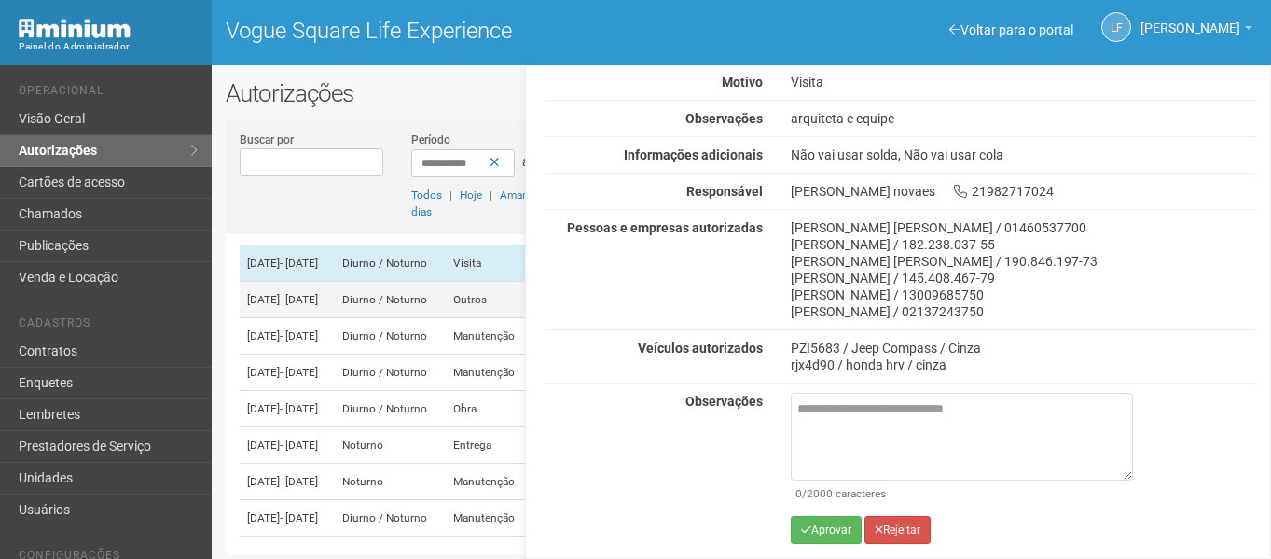 The width and height of the screenshot is (1271, 559). What do you see at coordinates (897, 530) in the screenshot?
I see `button: Rejeitar` at bounding box center [897, 530].